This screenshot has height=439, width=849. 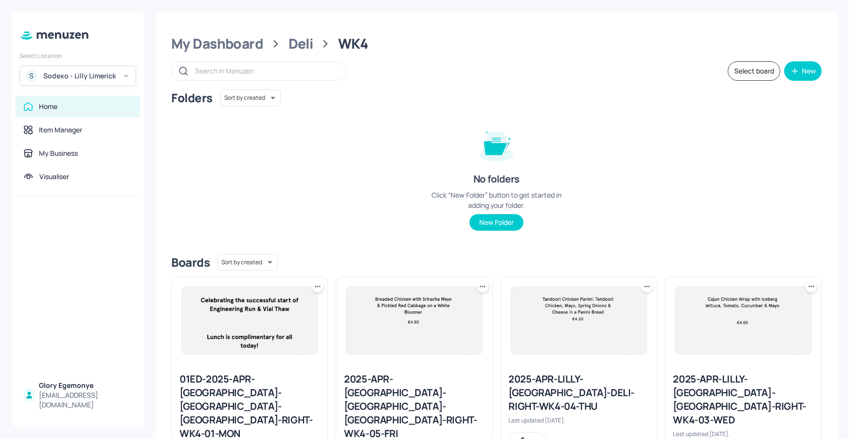 I want to click on div: Home, so click(x=48, y=107).